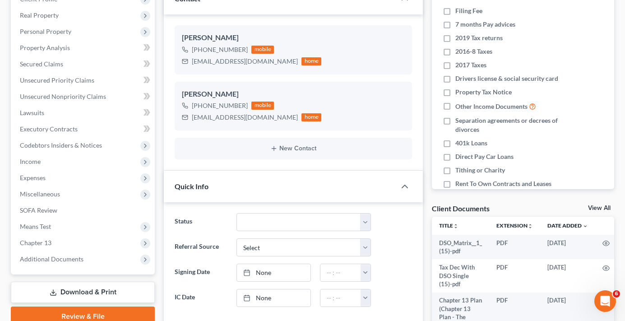 The image size is (625, 321). I want to click on a: Property Analysis, so click(83, 48).